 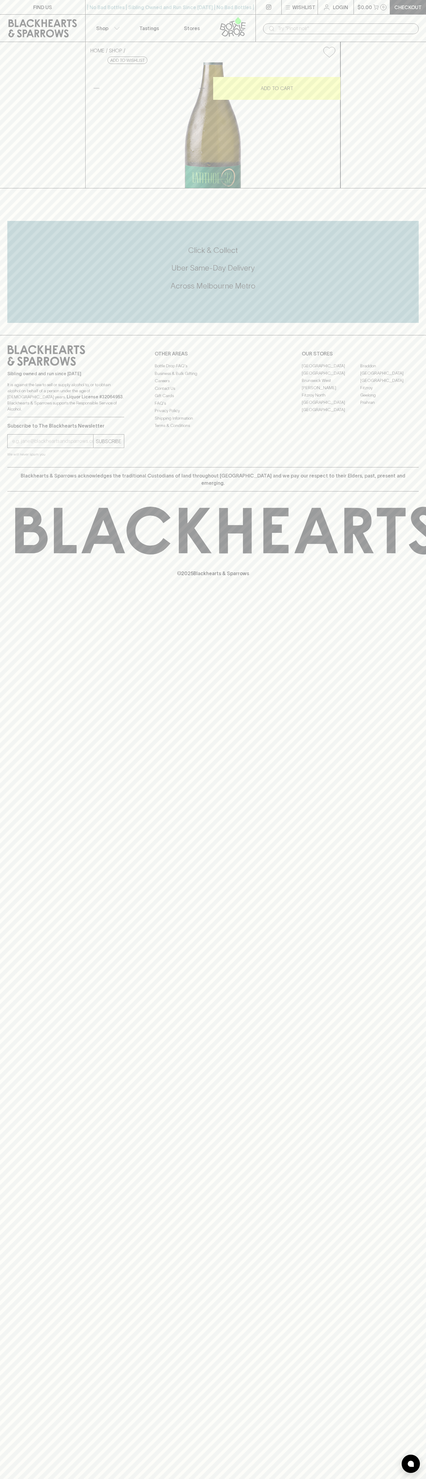 I want to click on div: Call to action block, so click(x=213, y=272).